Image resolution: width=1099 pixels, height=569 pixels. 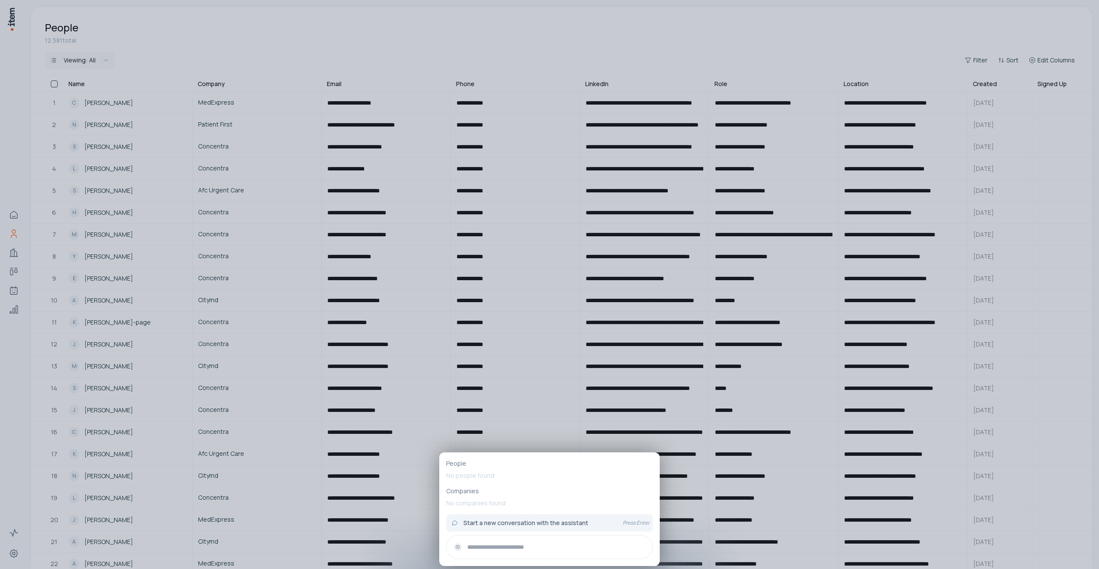 What do you see at coordinates (549, 491) in the screenshot?
I see `p: Companies` at bounding box center [549, 491].